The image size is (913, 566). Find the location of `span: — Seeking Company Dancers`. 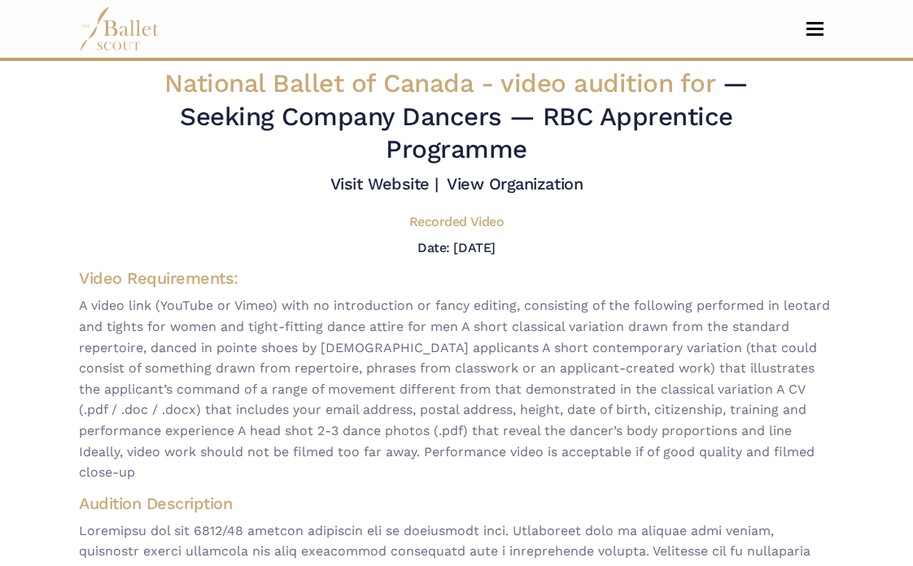

span: — Seeking Company Dancers is located at coordinates (464, 100).